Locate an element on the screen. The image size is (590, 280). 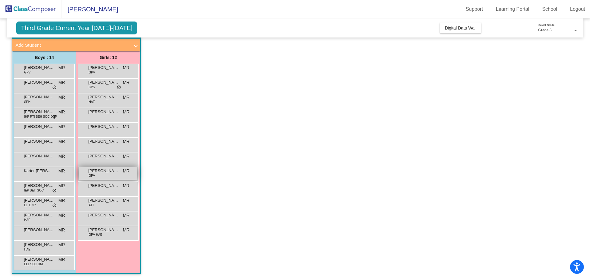
span: CPS is located at coordinates (92, 87).